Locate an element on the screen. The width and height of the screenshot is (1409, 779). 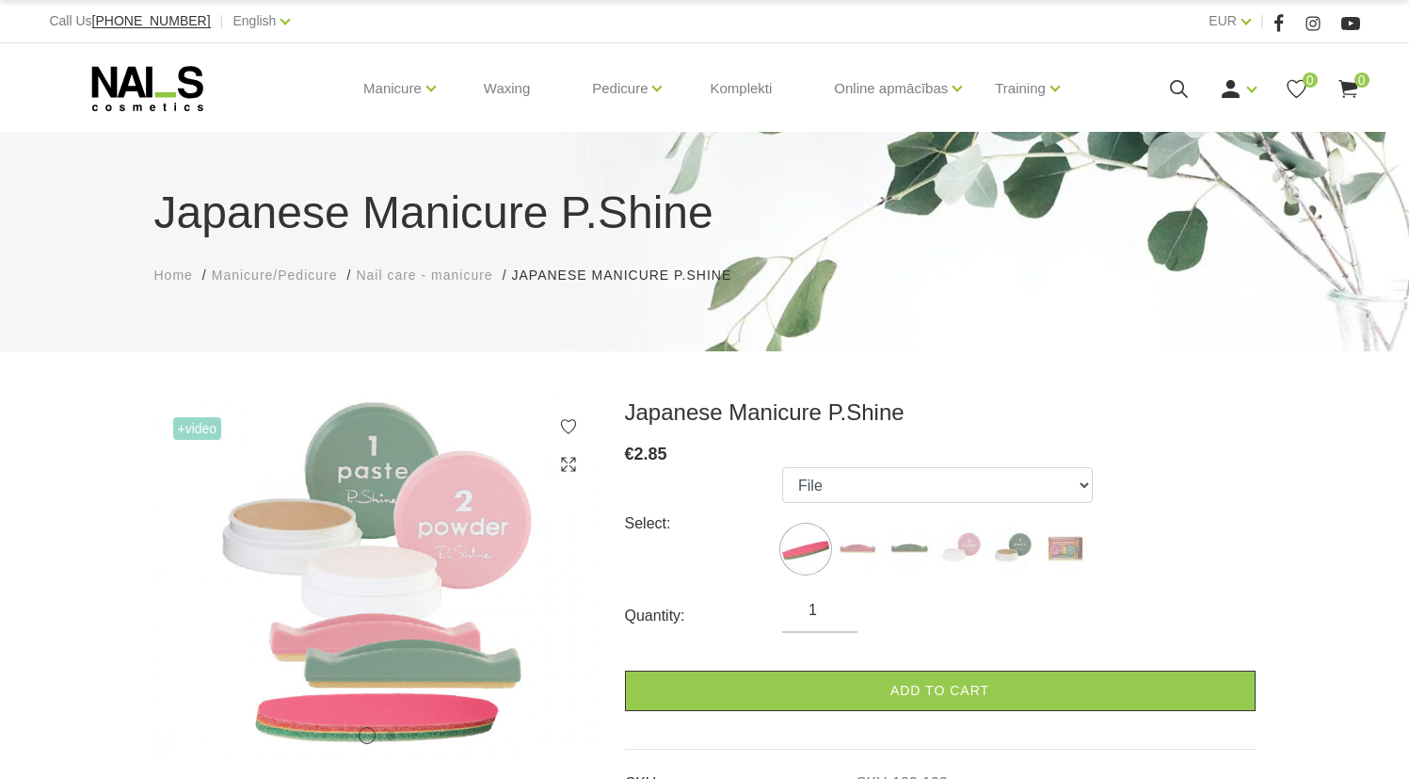
a: Waxing is located at coordinates (506, 88).